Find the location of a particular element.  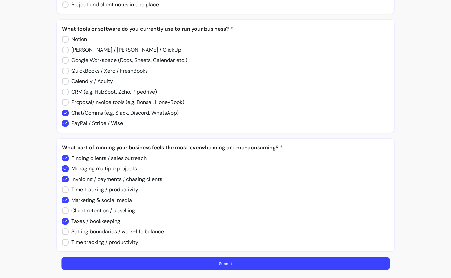

input: Proposal/invoice tools (e.g. Bonsai, HoneyBook) is located at coordinates (127, 103).